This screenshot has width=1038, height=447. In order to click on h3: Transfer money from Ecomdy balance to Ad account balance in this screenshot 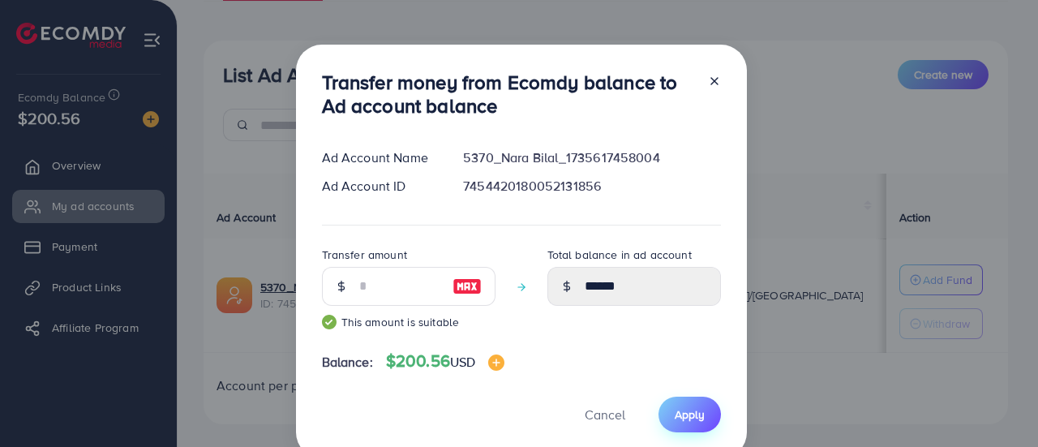, I will do `click(509, 94)`.